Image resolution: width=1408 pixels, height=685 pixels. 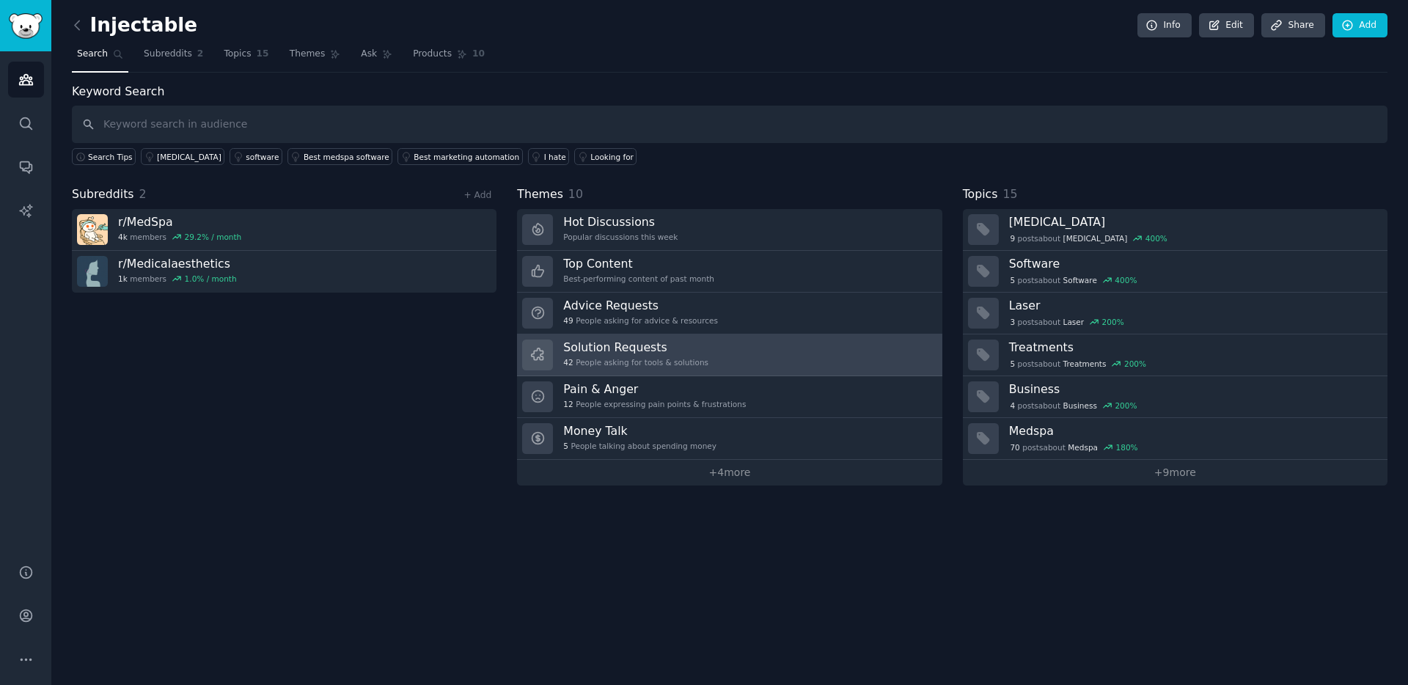 I want to click on span: Subreddits, so click(x=168, y=54).